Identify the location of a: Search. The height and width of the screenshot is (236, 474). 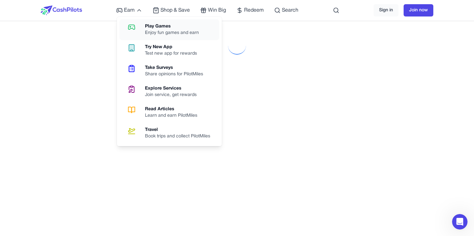
(286, 10).